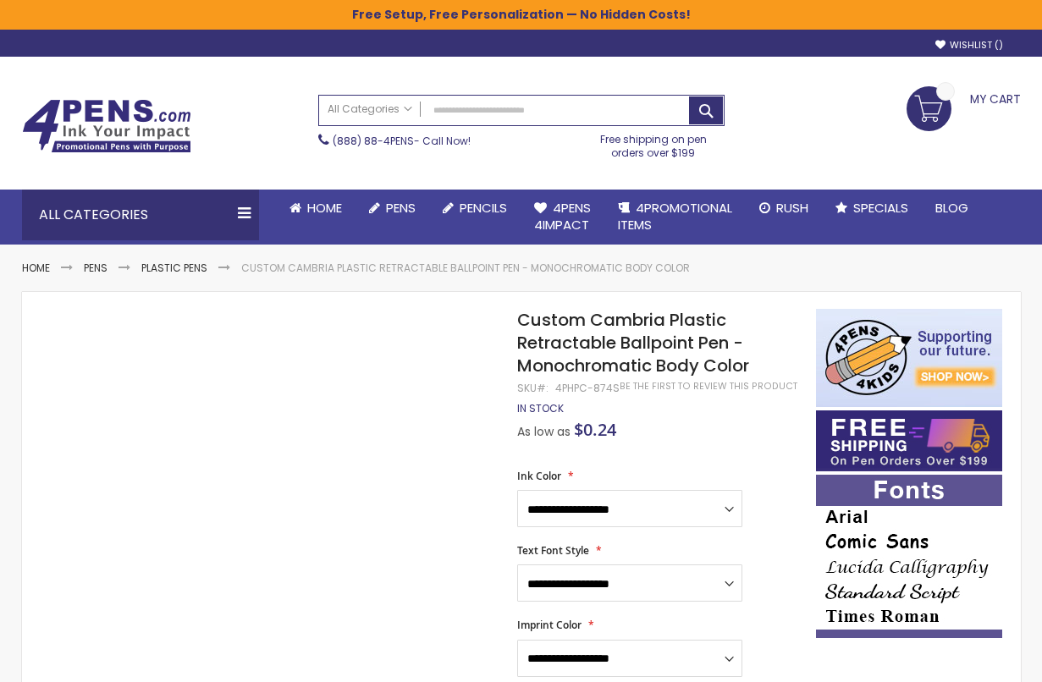 The width and height of the screenshot is (1042, 682). What do you see at coordinates (174, 268) in the screenshot?
I see `a: Plastic Pens` at bounding box center [174, 268].